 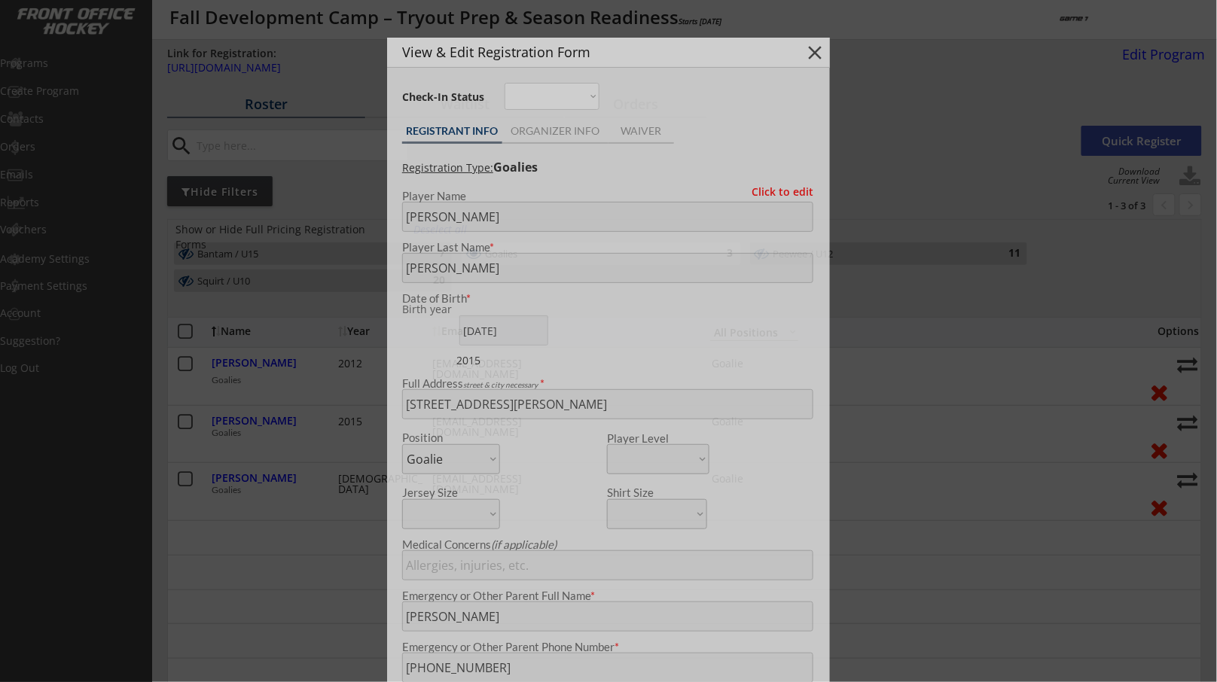 I want to click on input: Street, City, Province/State, so click(x=608, y=404).